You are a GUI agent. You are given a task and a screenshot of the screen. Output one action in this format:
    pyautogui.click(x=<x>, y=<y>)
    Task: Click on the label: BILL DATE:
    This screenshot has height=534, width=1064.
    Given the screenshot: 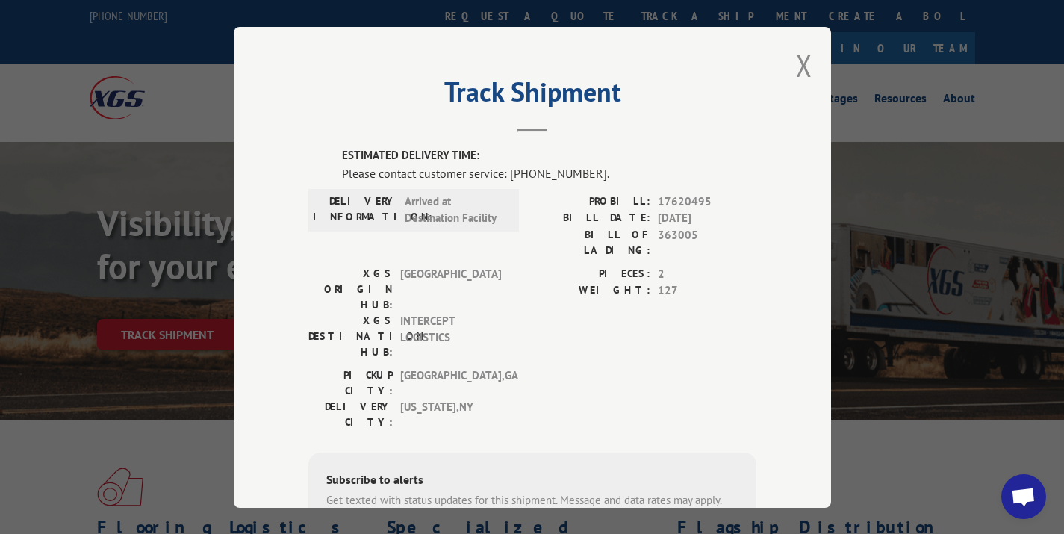 What is the action you would take?
    pyautogui.click(x=592, y=218)
    